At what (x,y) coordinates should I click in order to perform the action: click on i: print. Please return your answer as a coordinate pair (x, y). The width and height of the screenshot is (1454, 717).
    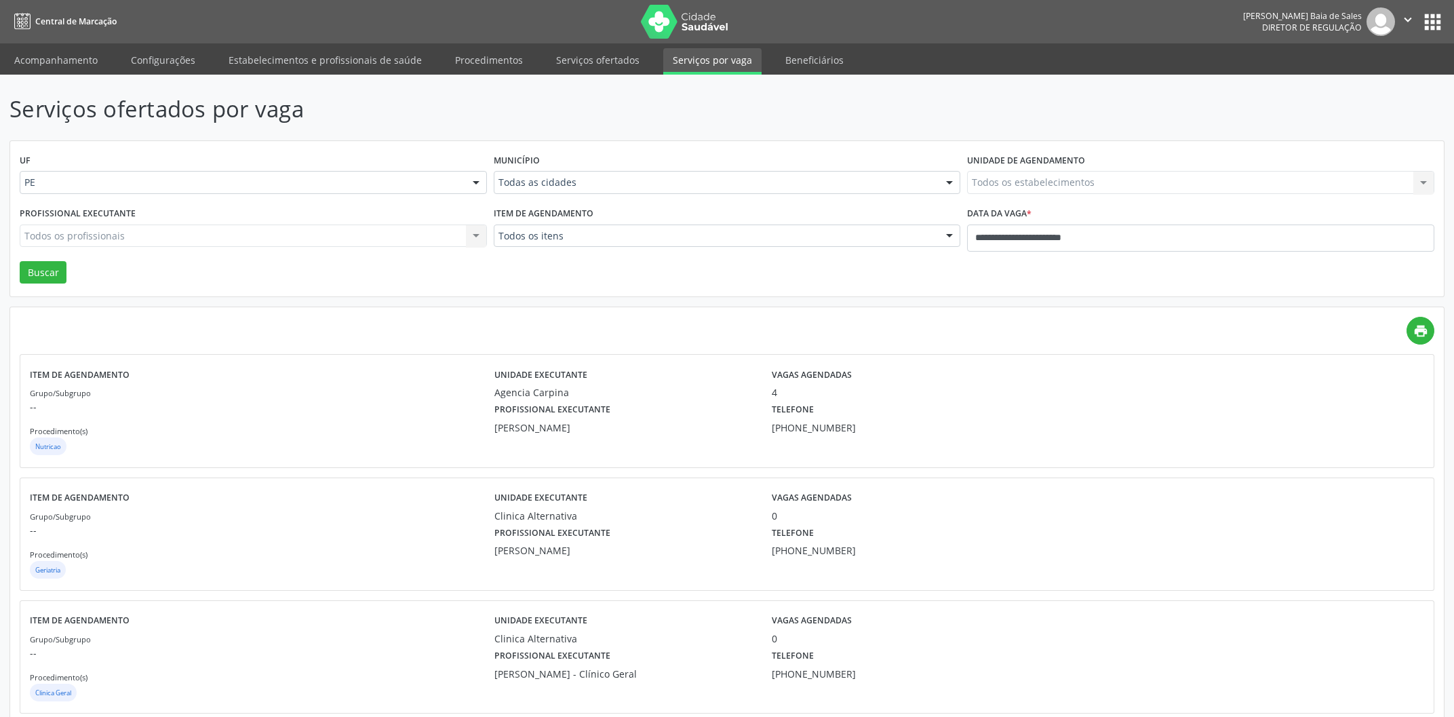
    Looking at the image, I should click on (1420, 331).